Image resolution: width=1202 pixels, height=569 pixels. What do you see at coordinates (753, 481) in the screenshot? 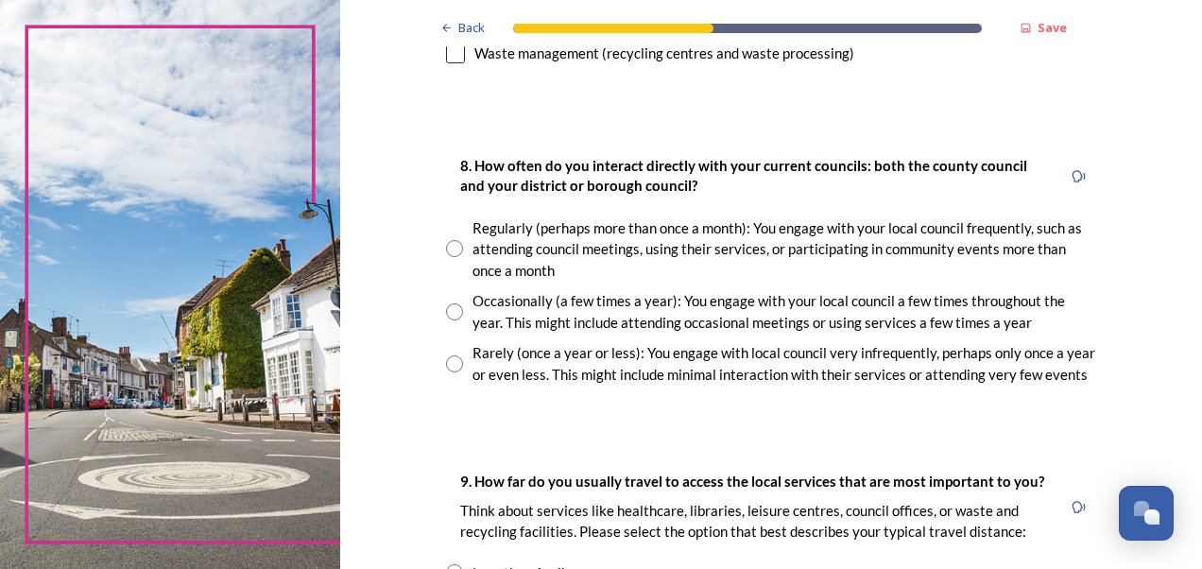
I see `strong: 9. How far do you usually travel to access the local services that are most important to you?` at bounding box center [753, 481].